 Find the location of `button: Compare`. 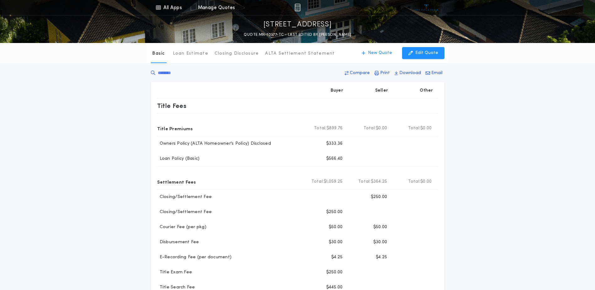

button: Compare is located at coordinates (357, 73).